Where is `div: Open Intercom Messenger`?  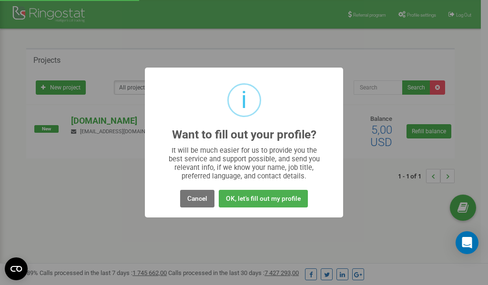
div: Open Intercom Messenger is located at coordinates (467, 243).